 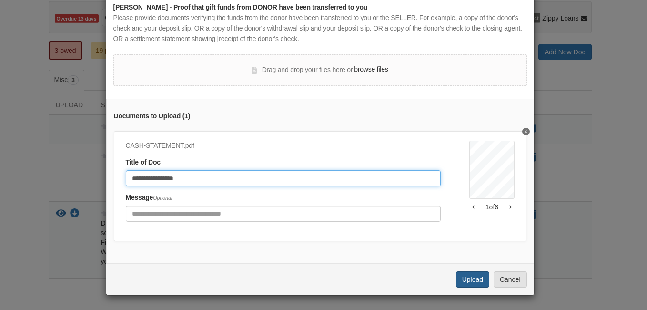 I want to click on div: Please provide documents verifying the funds from the donor have been transferred to you or the S..., so click(x=320, y=29).